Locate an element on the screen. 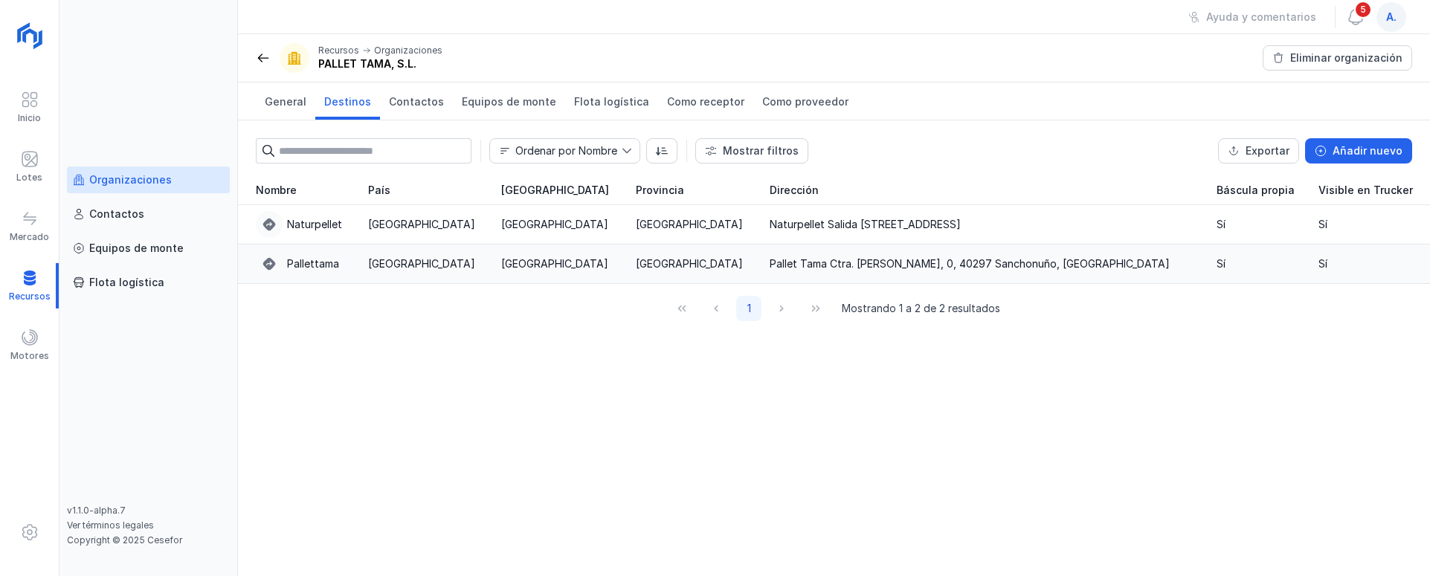 The height and width of the screenshot is (576, 1430). div: Mostrar filtros is located at coordinates (761, 151).